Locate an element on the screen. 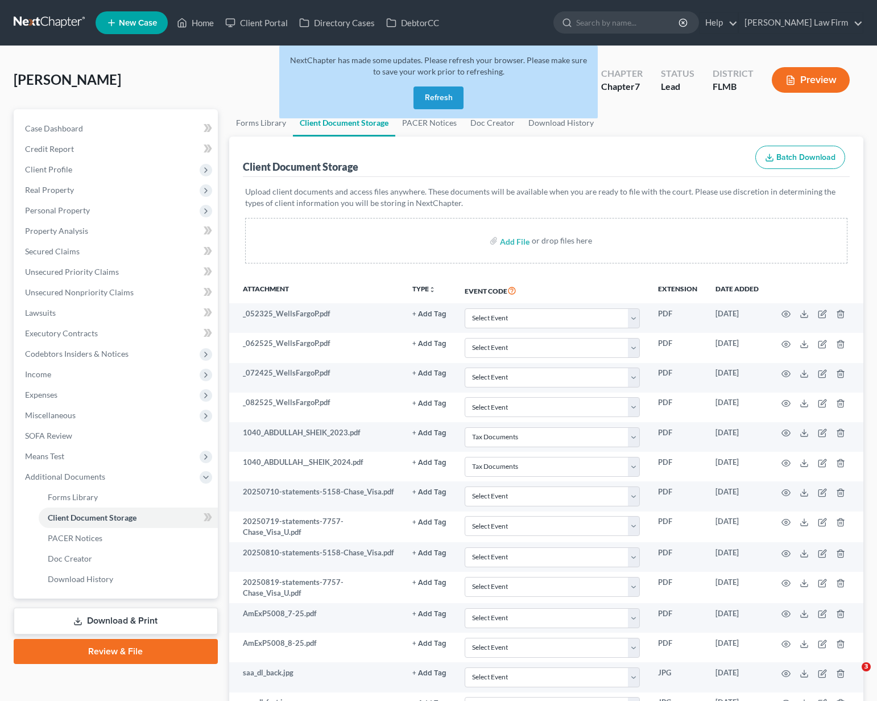 The image size is (877, 701). a: Unsecured Nonpriority Claims is located at coordinates (117, 292).